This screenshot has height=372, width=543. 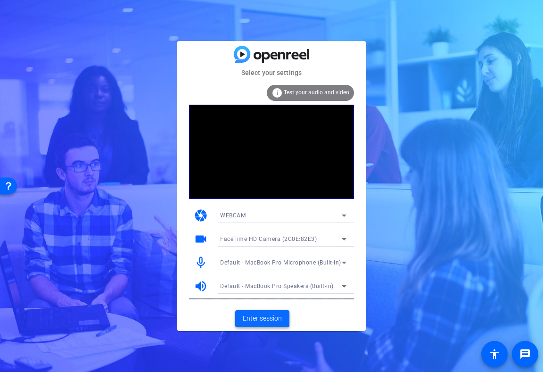 What do you see at coordinates (277, 93) in the screenshot?
I see `mat-icon: info` at bounding box center [277, 93].